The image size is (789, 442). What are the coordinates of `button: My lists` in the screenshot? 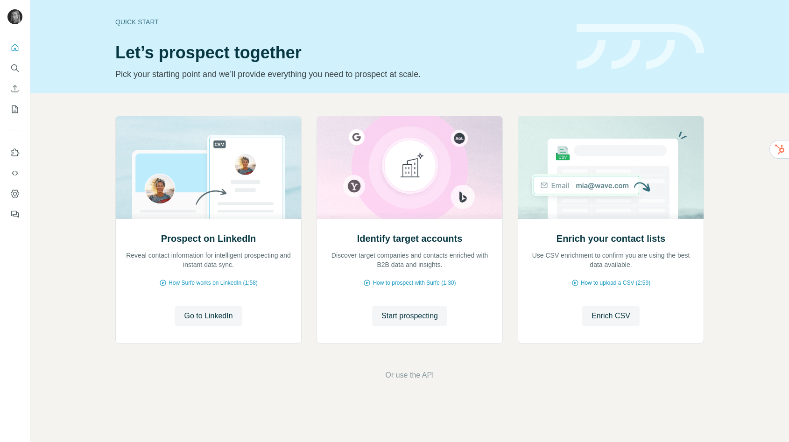 It's located at (15, 109).